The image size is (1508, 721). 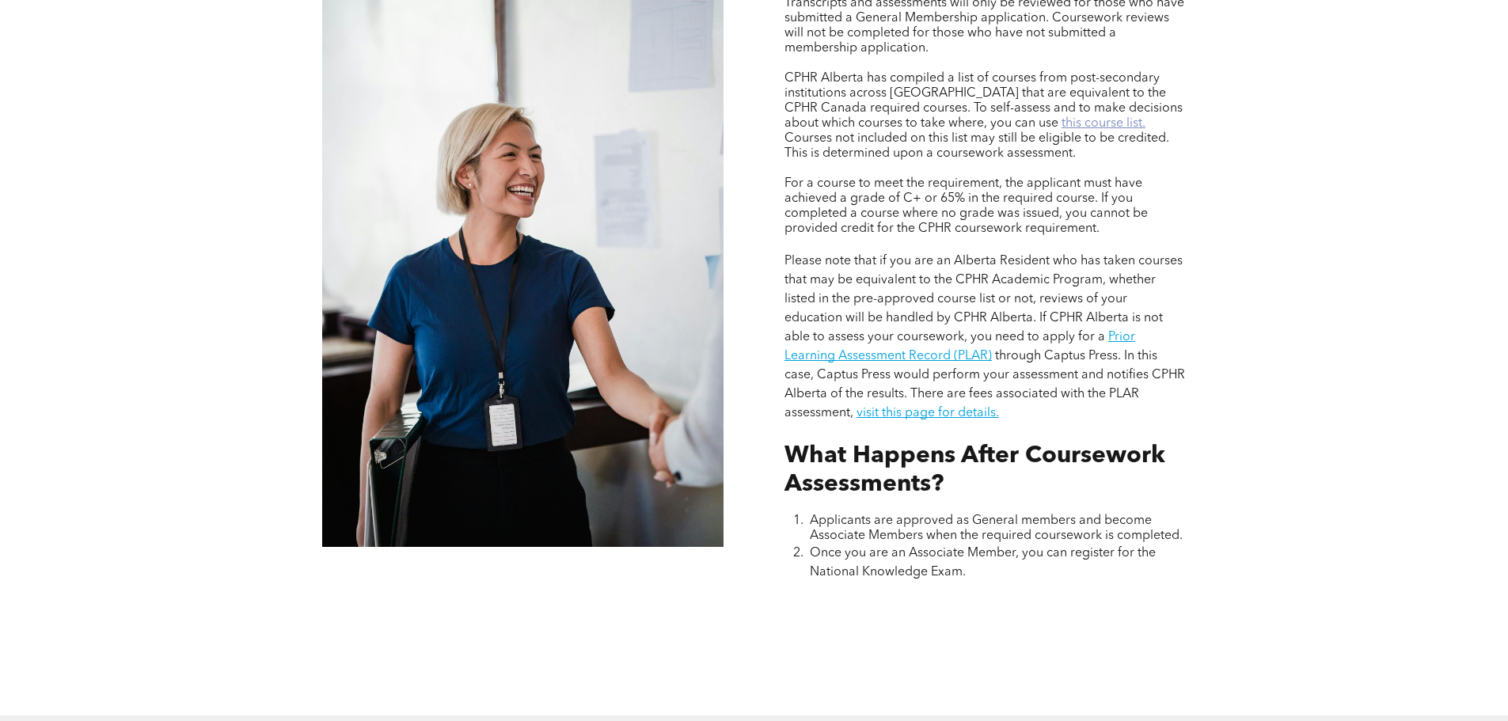 I want to click on a: visit this page for details., so click(x=928, y=413).